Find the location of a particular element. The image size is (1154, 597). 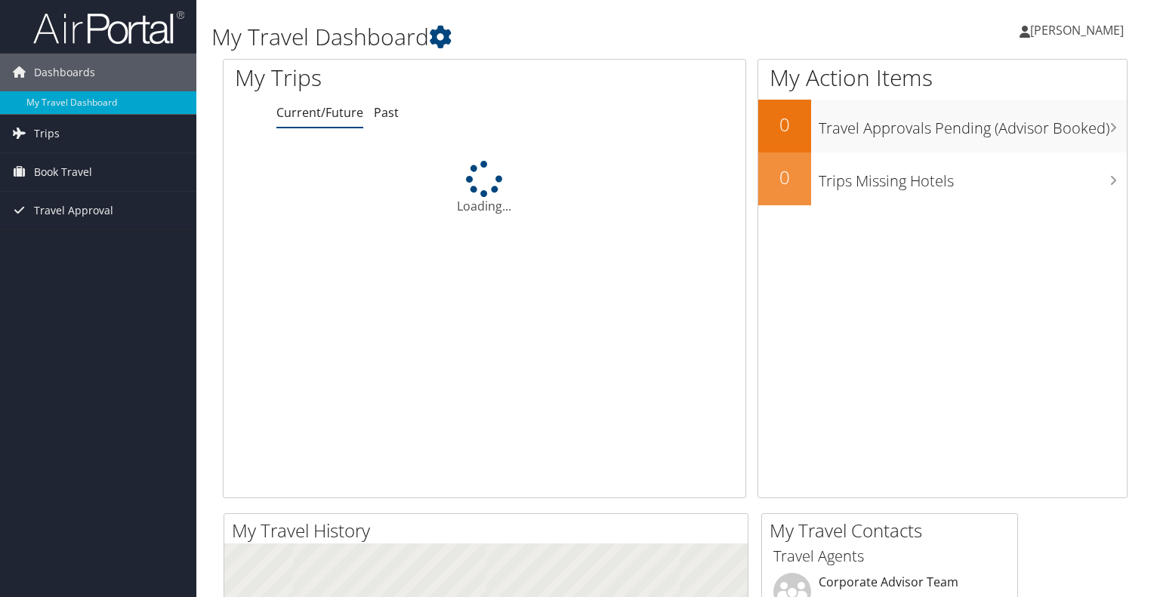

h3: Trips Missing Hotels is located at coordinates (973, 177).